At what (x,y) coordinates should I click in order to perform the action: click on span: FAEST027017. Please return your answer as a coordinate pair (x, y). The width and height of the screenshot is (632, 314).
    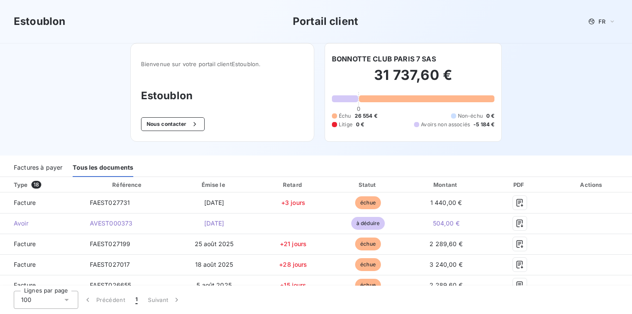
    Looking at the image, I should click on (110, 264).